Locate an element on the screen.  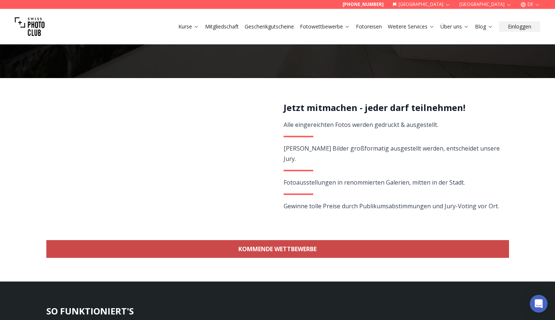
div: Open Intercom Messenger is located at coordinates (538, 304).